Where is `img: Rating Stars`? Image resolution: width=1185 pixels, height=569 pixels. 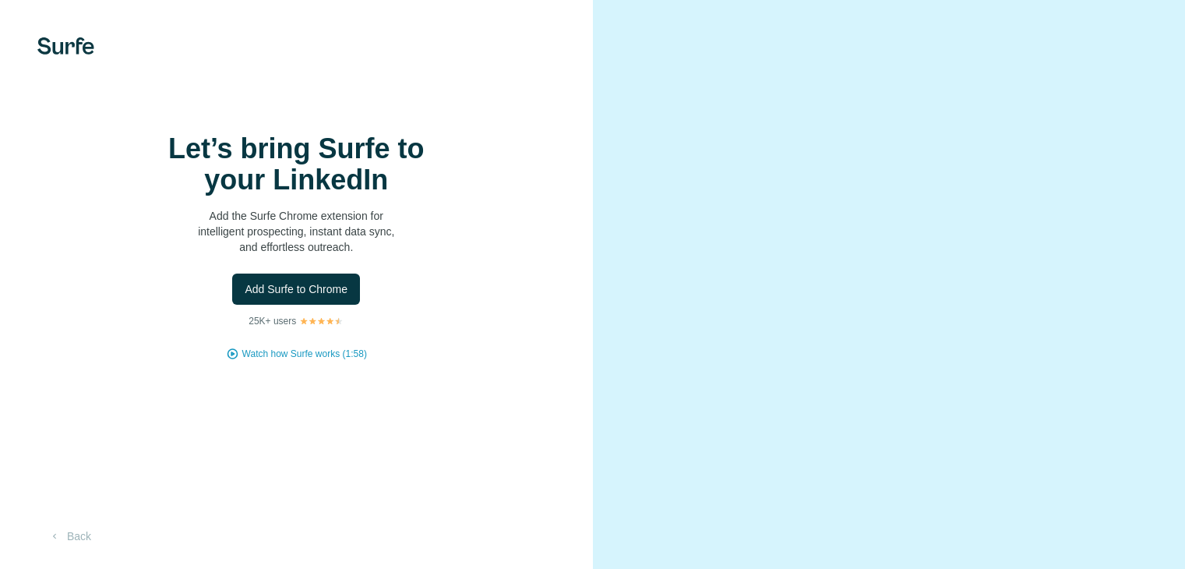
img: Rating Stars is located at coordinates (321, 321).